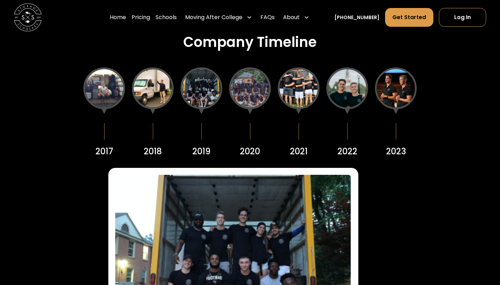 Image resolution: width=500 pixels, height=285 pixels. Describe the element at coordinates (201, 151) in the screenshot. I see `div: 2019` at that location.